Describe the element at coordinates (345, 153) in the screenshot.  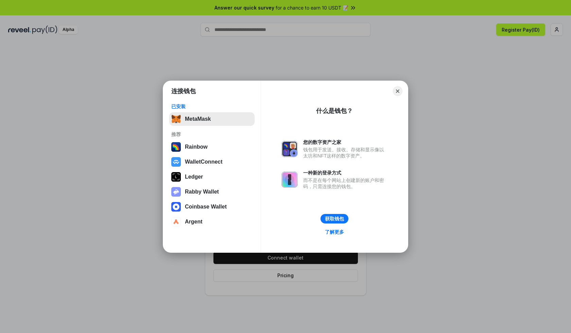
I see `div: 钱包用于发送、接收、存储和显示像以太坊和NFT这样的数字资产。` at that location.